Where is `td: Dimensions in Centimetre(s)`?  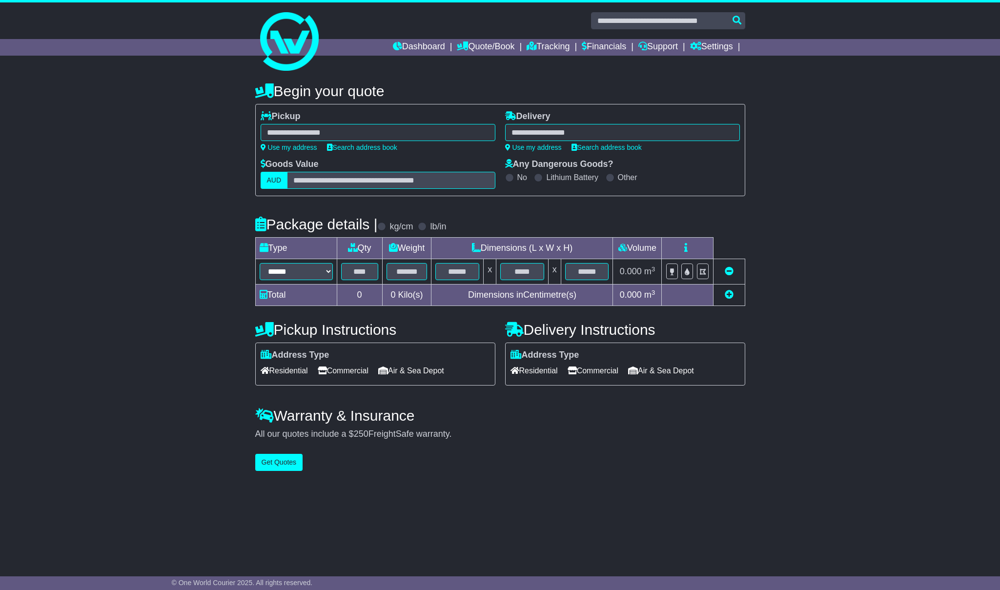 td: Dimensions in Centimetre(s) is located at coordinates (522, 295).